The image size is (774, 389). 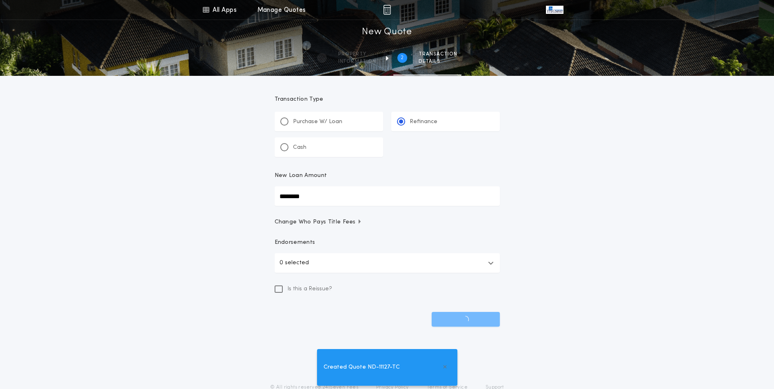 What do you see at coordinates (317, 122) in the screenshot?
I see `p: Purchase W/ Loan` at bounding box center [317, 122].